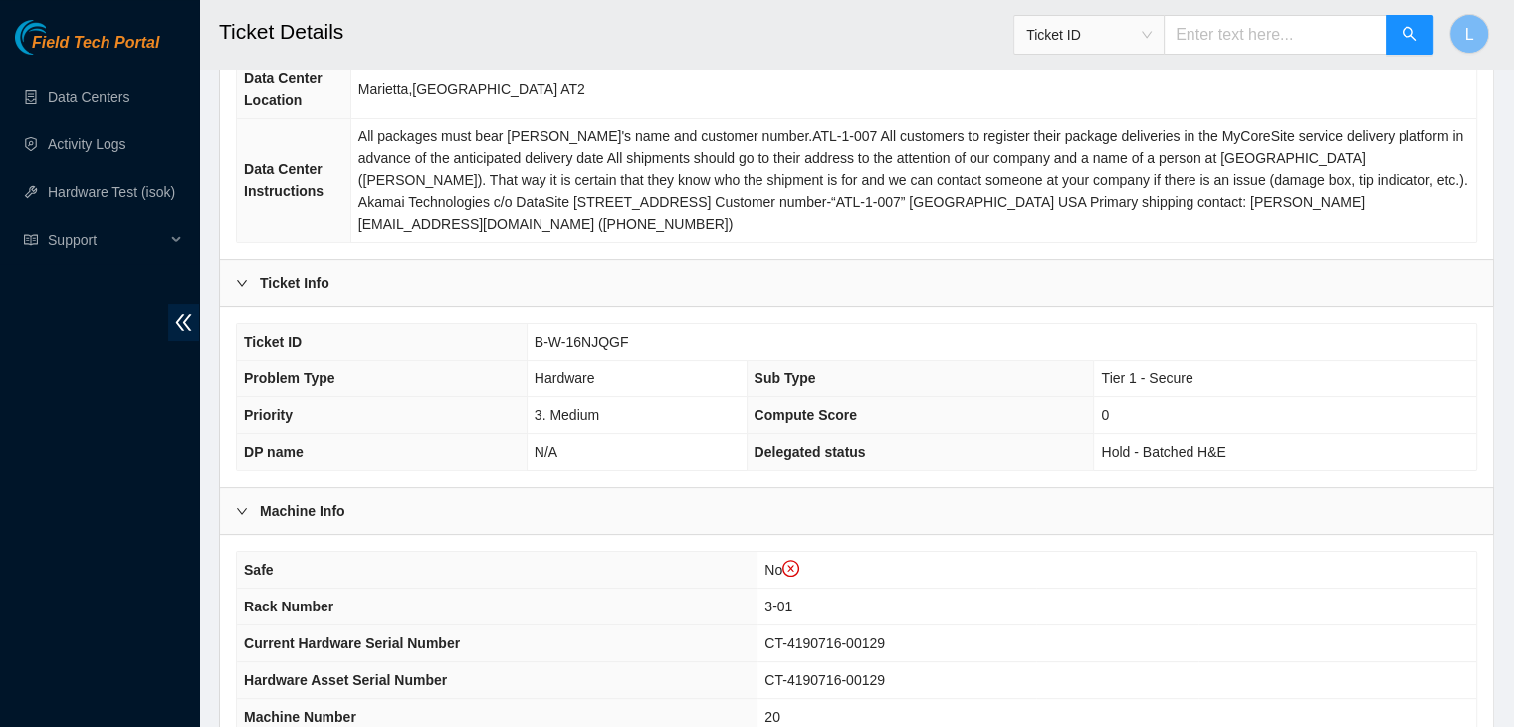 The height and width of the screenshot is (727, 1514). Describe the element at coordinates (791, 568) in the screenshot. I see `span: close-circle` at that location.